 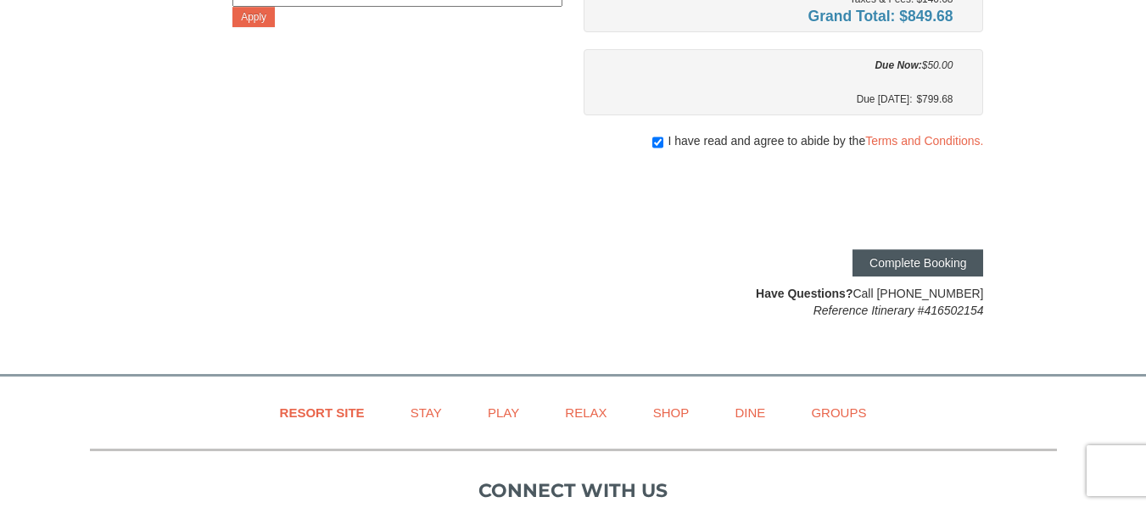 I want to click on strong: Have Questions?, so click(x=804, y=293).